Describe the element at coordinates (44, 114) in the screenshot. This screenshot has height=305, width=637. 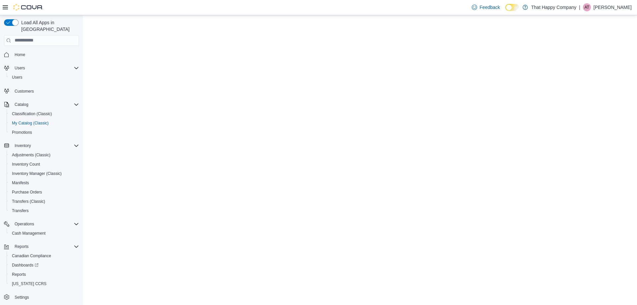
I see `button: Classification (Classic)` at that location.